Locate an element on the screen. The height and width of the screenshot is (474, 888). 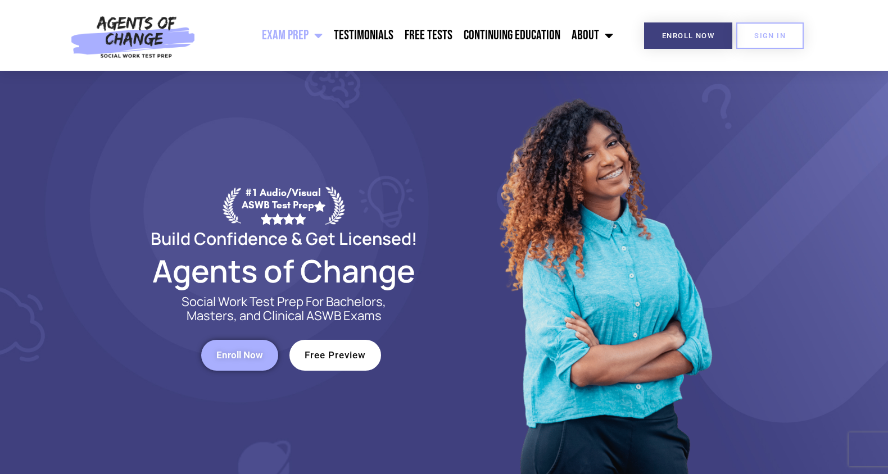
a: Exam Prep is located at coordinates (292, 35).